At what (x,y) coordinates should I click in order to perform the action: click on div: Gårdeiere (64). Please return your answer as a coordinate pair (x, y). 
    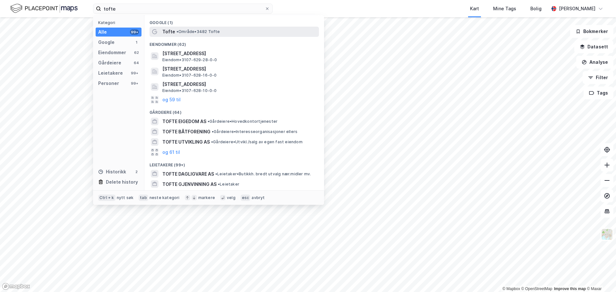
    Looking at the image, I should click on (234, 111).